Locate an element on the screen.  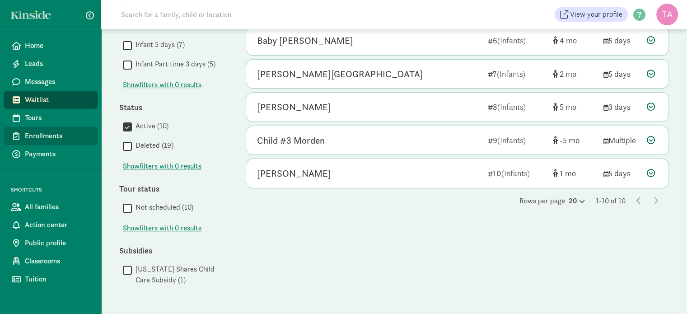
span: Enrollments is located at coordinates (57, 136).